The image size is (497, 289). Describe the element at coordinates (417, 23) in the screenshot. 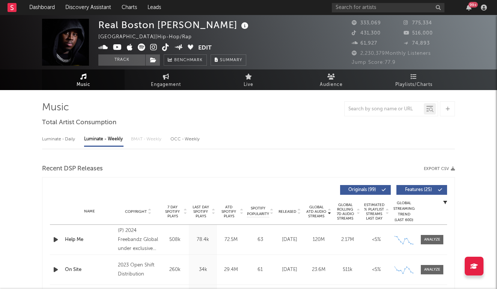

I see `span: 775,334` at that location.